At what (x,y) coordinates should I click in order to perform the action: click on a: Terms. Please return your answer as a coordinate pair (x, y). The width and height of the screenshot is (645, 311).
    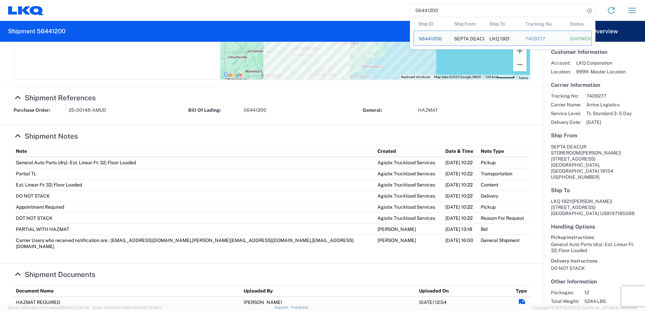
    Looking at the image, I should click on (523, 78).